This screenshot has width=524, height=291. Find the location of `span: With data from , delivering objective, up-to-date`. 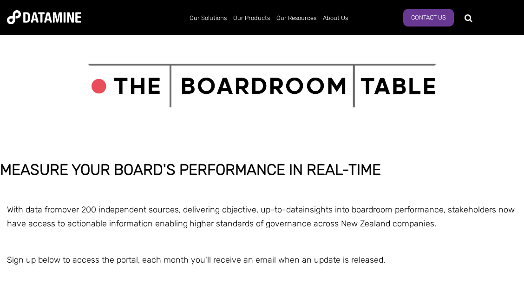

span: With data from , delivering objective, up-to-date is located at coordinates (229, 210).